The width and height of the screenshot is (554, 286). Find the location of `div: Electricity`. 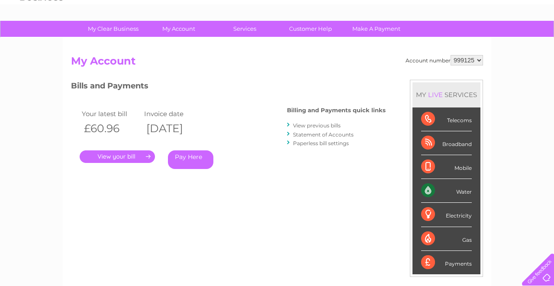

div: Electricity is located at coordinates (447, 214).